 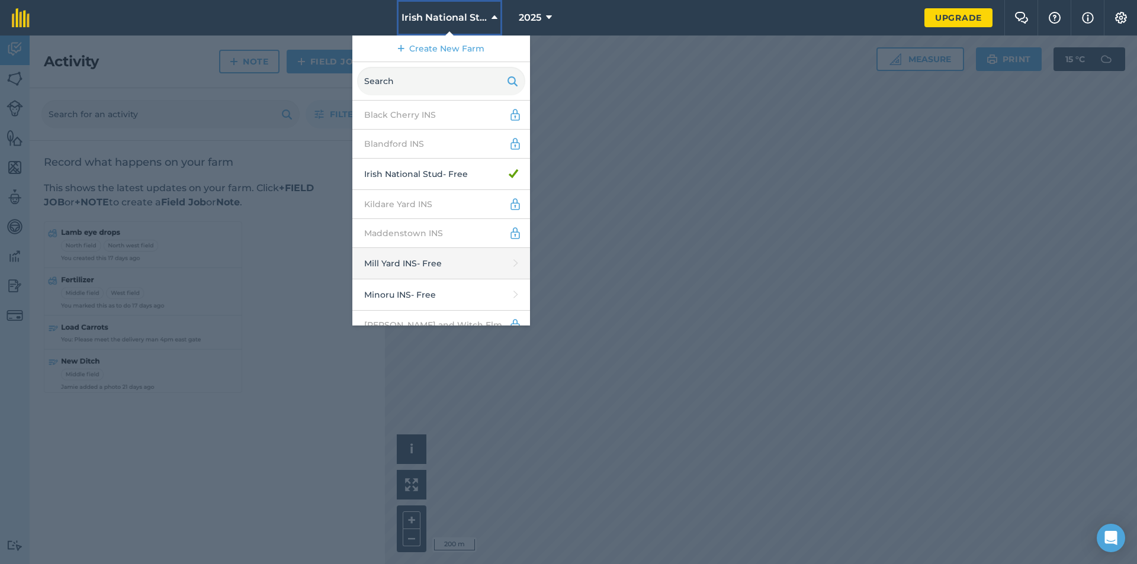 What do you see at coordinates (530, 18) in the screenshot?
I see `span: 2025` at bounding box center [530, 18].